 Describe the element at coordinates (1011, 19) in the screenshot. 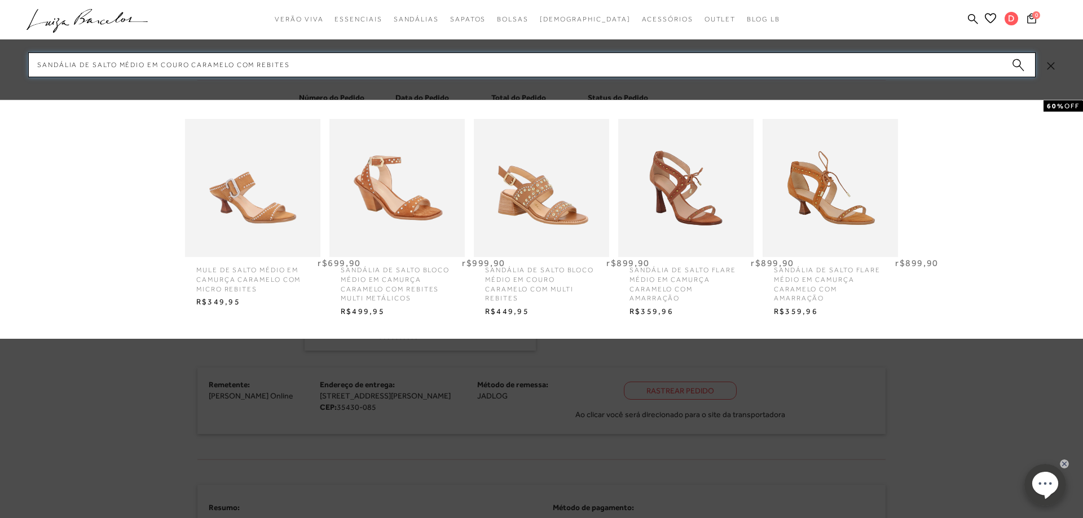

I see `span: D` at that location.